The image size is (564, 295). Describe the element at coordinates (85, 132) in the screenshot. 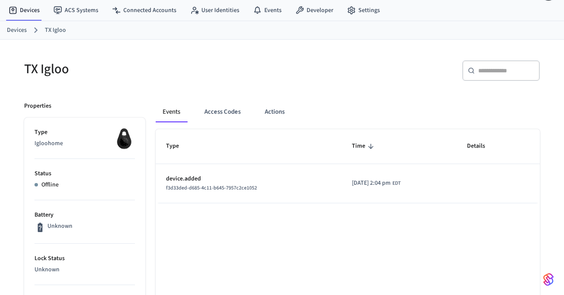

I see `p: Type` at that location.